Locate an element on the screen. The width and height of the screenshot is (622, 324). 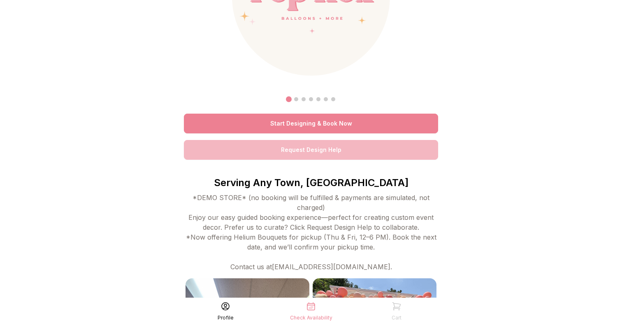
div: Profile is located at coordinates (225, 317).